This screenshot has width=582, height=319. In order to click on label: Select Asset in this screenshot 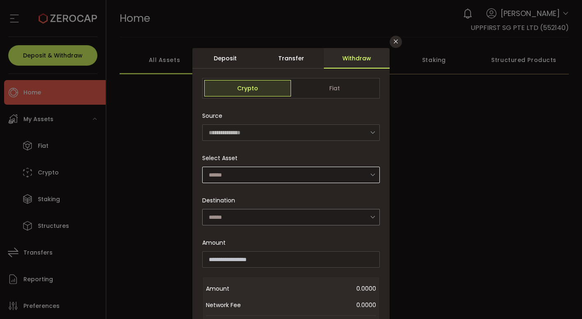, I will do `click(222, 158)`.